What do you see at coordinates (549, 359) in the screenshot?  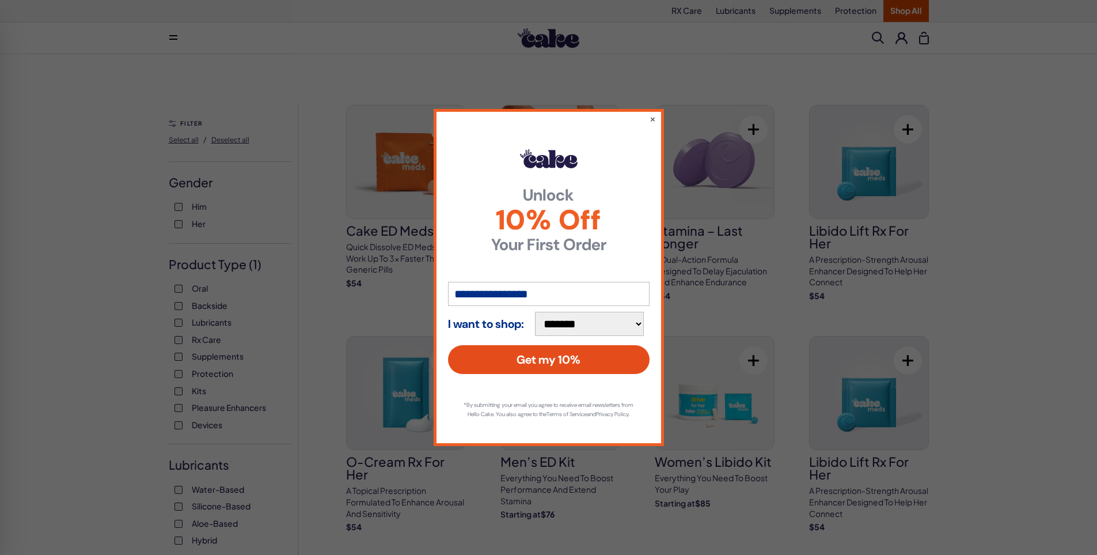 I see `button: Get my 10%` at bounding box center [549, 359].